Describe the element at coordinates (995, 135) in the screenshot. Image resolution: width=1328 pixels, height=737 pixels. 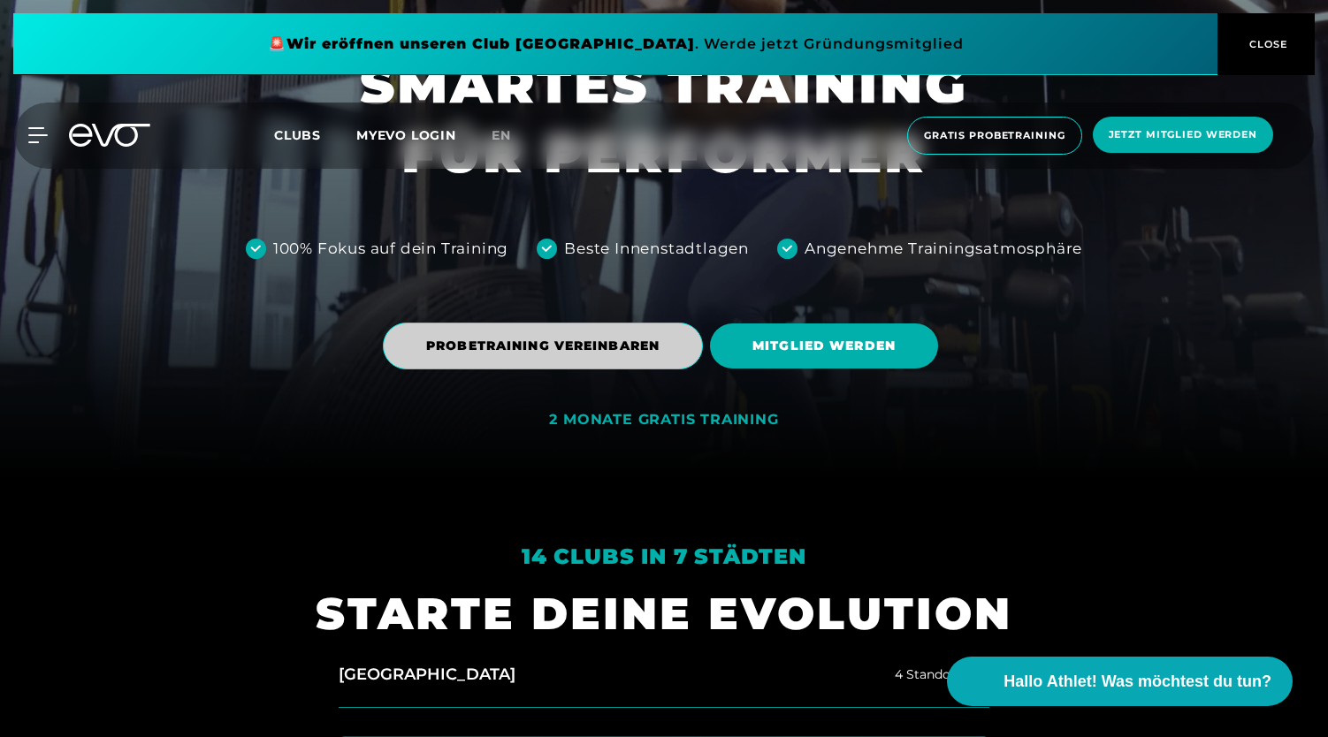
I see `a: Gratis Probetraining` at that location.